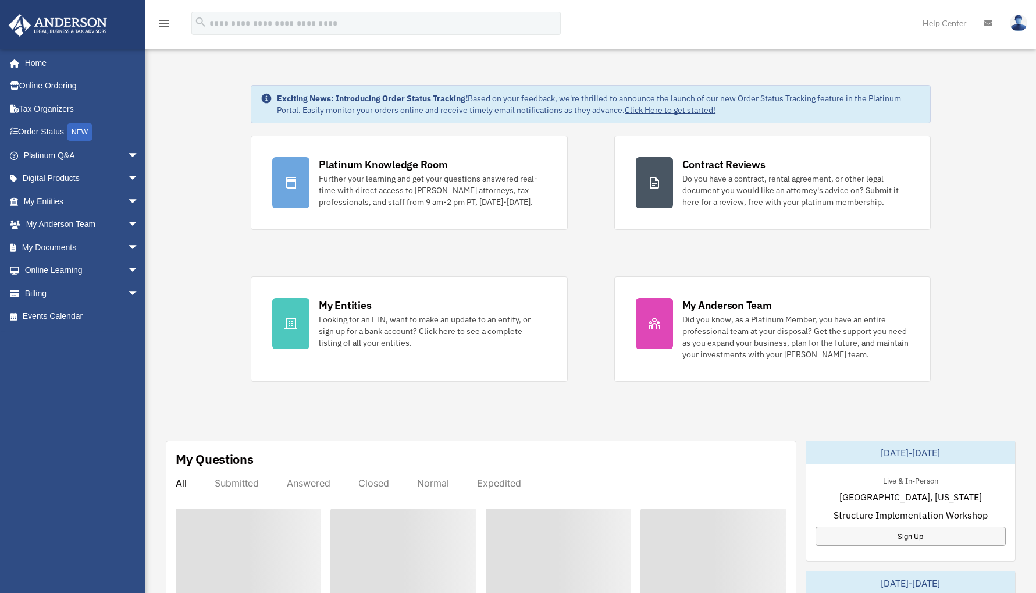 This screenshot has height=593, width=1036. What do you see at coordinates (599, 104) in the screenshot?
I see `div: Based on your feedback, we're thrilled to announce the launch of our new Order Status Tracking fe...` at bounding box center [599, 104].